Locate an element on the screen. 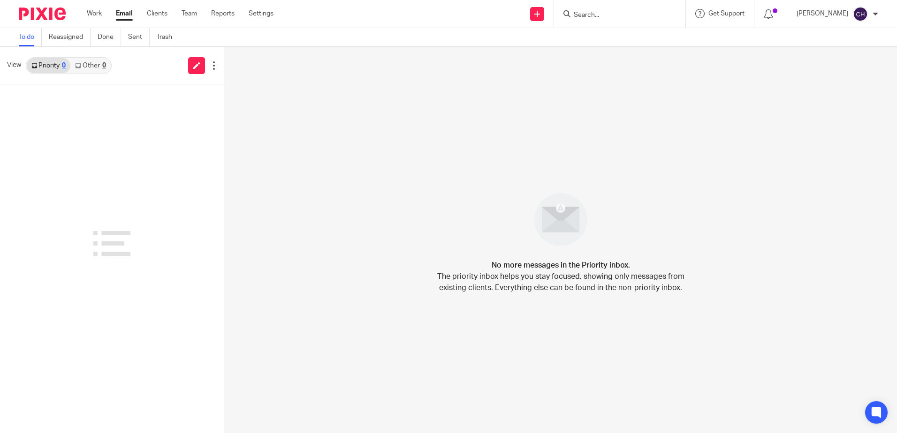  a: Trash is located at coordinates (168, 37).